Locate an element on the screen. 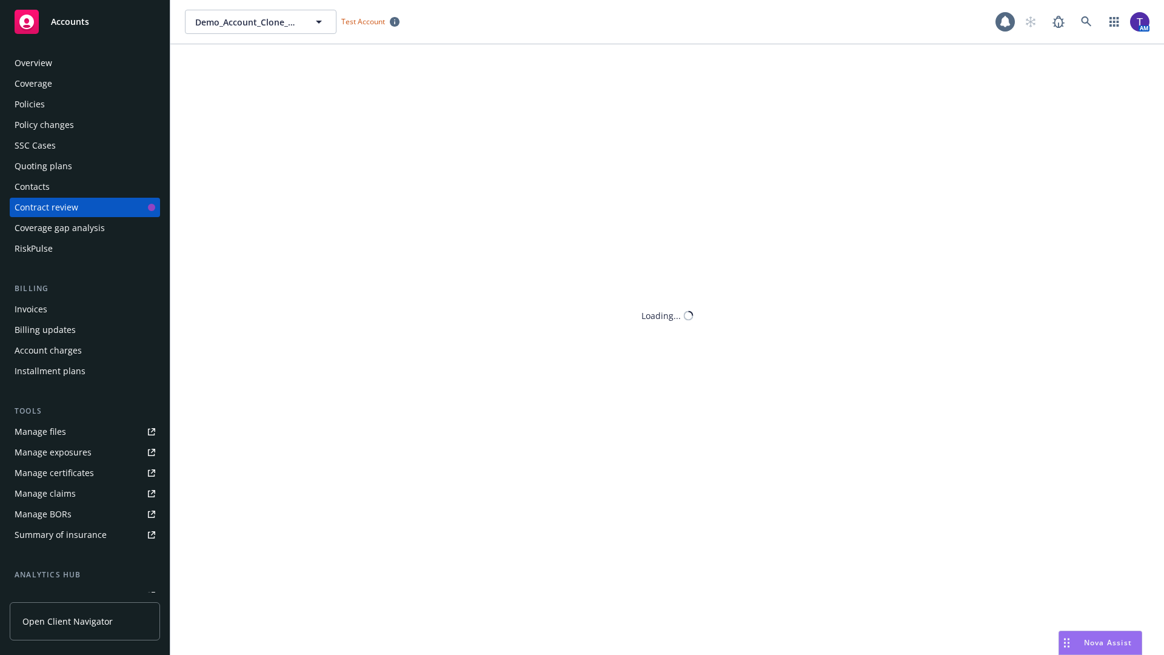 The image size is (1164, 655). a: Manage exposures is located at coordinates (85, 452).